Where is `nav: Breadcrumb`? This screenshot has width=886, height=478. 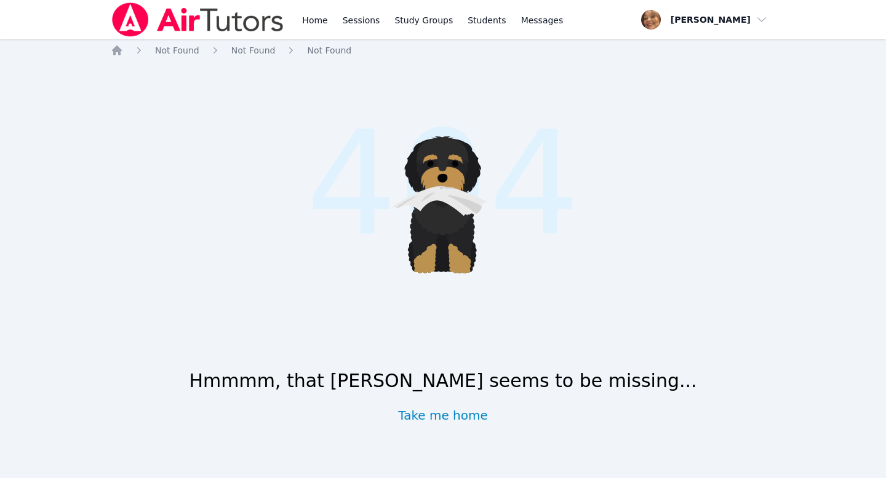
nav: Breadcrumb is located at coordinates (443, 50).